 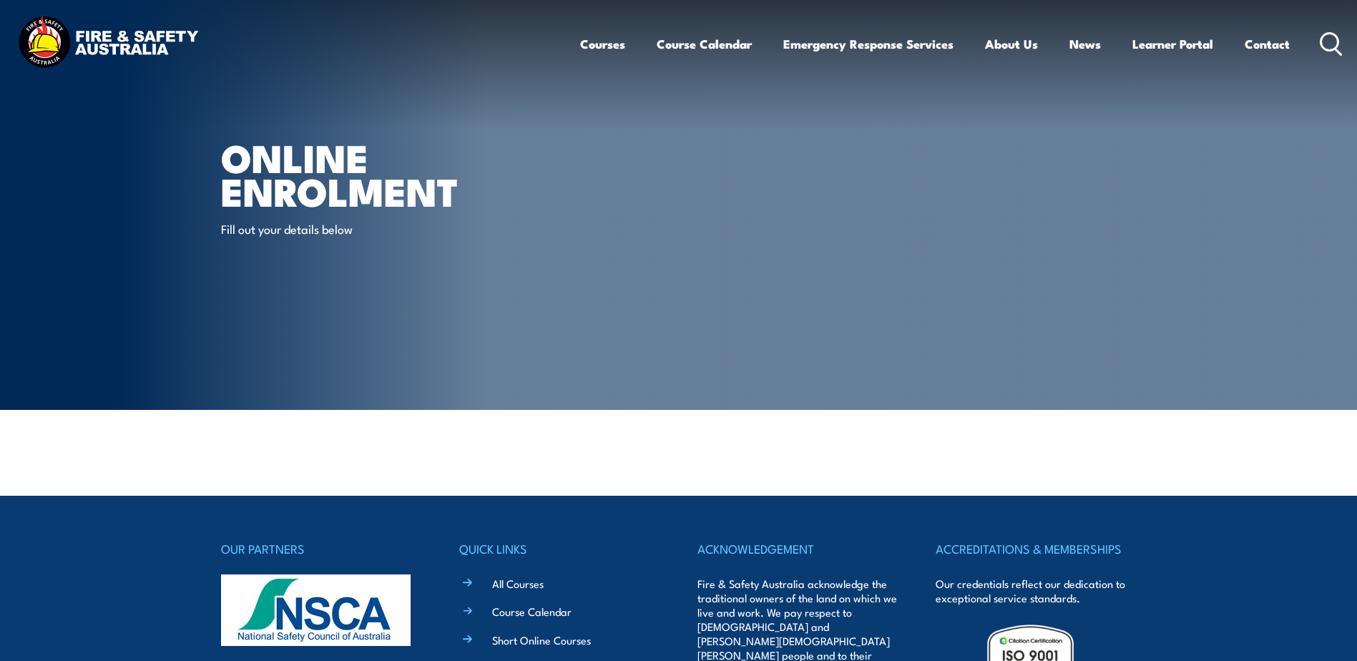 What do you see at coordinates (1012, 44) in the screenshot?
I see `a: About Us` at bounding box center [1012, 44].